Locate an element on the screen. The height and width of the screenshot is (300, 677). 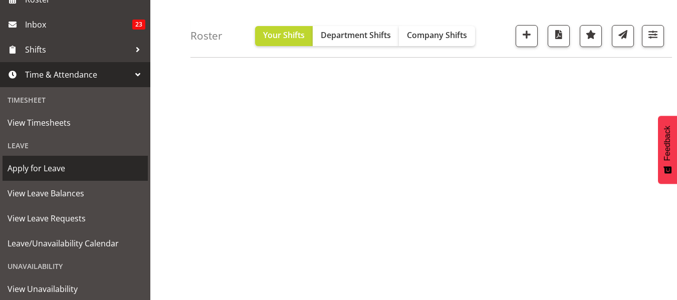
a: View Timesheets is located at coordinates (75, 123).